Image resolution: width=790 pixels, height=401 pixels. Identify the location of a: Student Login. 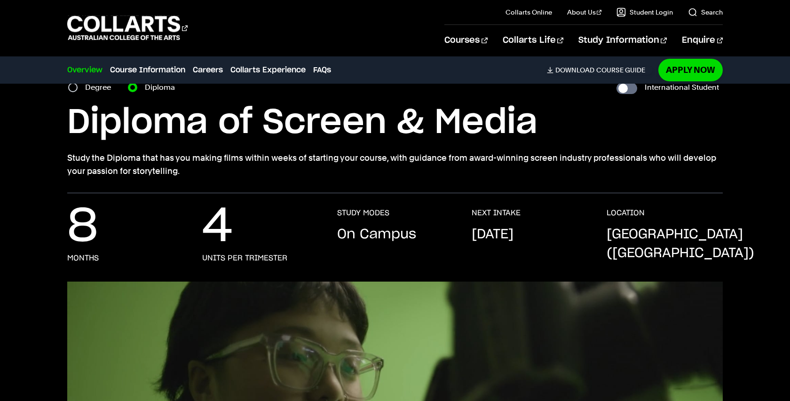
(645, 12).